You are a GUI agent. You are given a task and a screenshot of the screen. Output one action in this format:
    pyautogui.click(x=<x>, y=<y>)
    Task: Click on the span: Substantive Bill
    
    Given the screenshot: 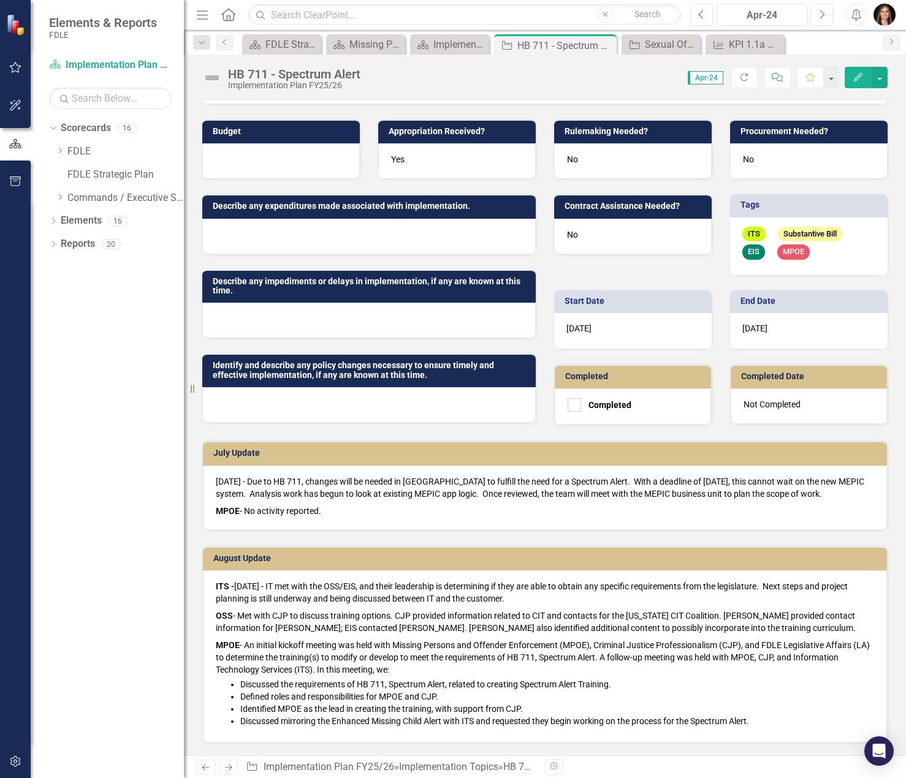 What is the action you would take?
    pyautogui.click(x=810, y=234)
    